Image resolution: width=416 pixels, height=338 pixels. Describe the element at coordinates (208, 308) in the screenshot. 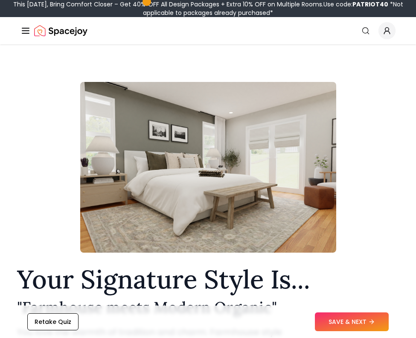

I see `h2: " Farmhouse meets Modern Organic "` at that location.